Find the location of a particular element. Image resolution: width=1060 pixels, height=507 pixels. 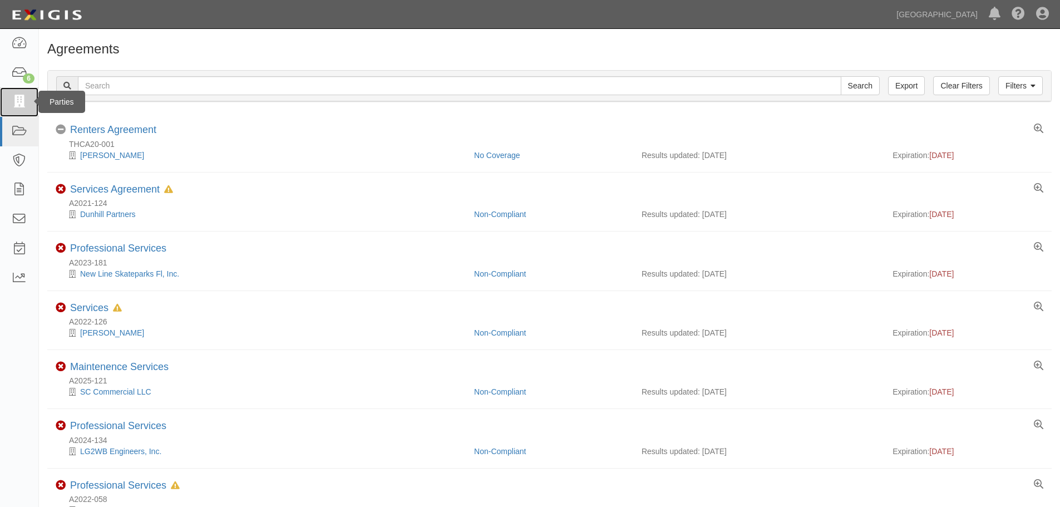

i: In Default since 07/07/2025 is located at coordinates (169, 190).